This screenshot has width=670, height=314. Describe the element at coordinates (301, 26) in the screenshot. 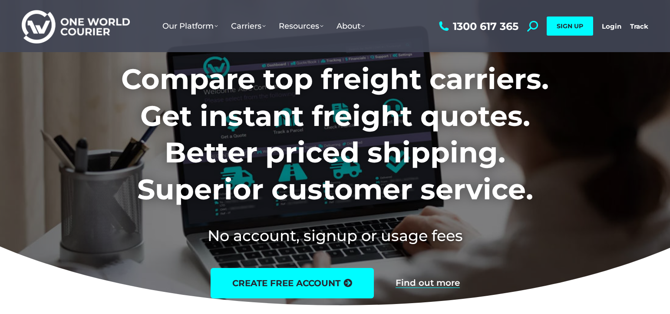

I see `span: Resources` at that location.